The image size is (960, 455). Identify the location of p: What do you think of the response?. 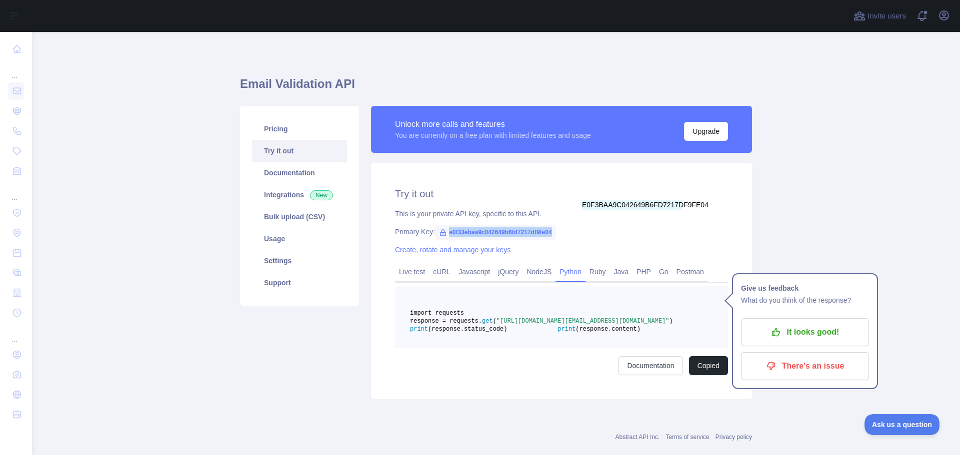
(805, 300).